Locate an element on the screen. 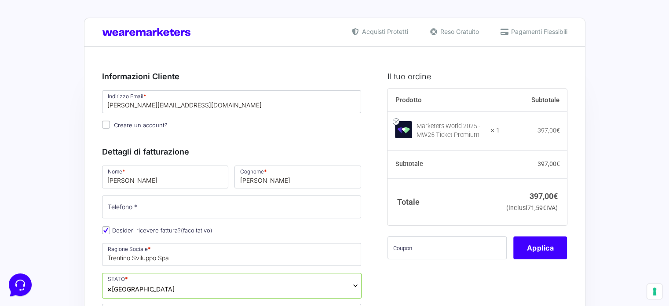 Image resolution: width=669 pixels, height=306 pixels. input: Desideri ricevere fattura?(facoltativo) is located at coordinates (106, 230).